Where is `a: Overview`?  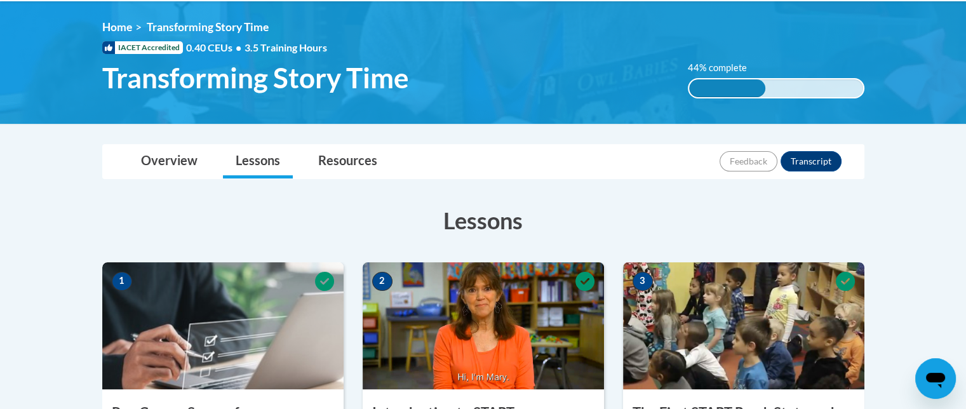
a: Overview is located at coordinates (169, 161).